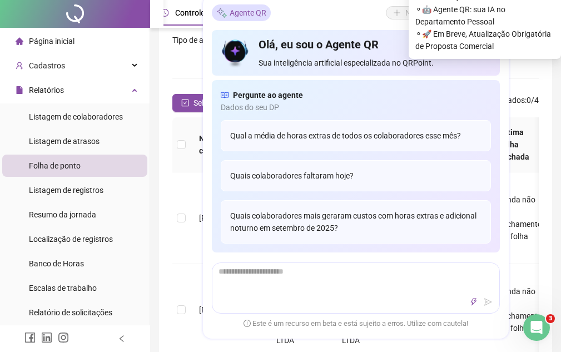 Image resolution: width=561 pixels, height=352 pixels. What do you see at coordinates (66, 190) in the screenshot?
I see `span: Listagem de registros` at bounding box center [66, 190].